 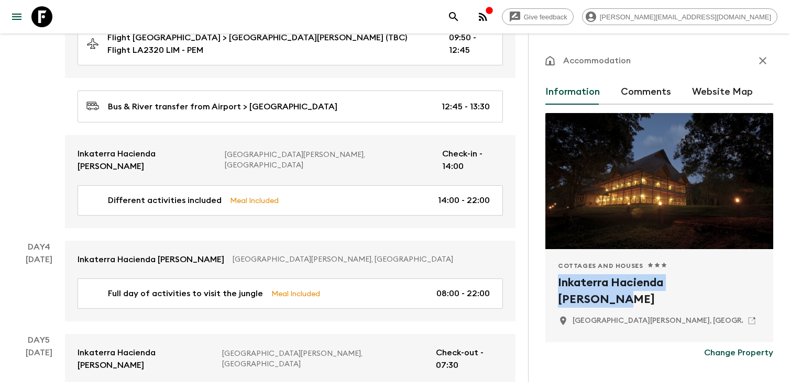 I want to click on a: Give feedback, so click(x=538, y=17).